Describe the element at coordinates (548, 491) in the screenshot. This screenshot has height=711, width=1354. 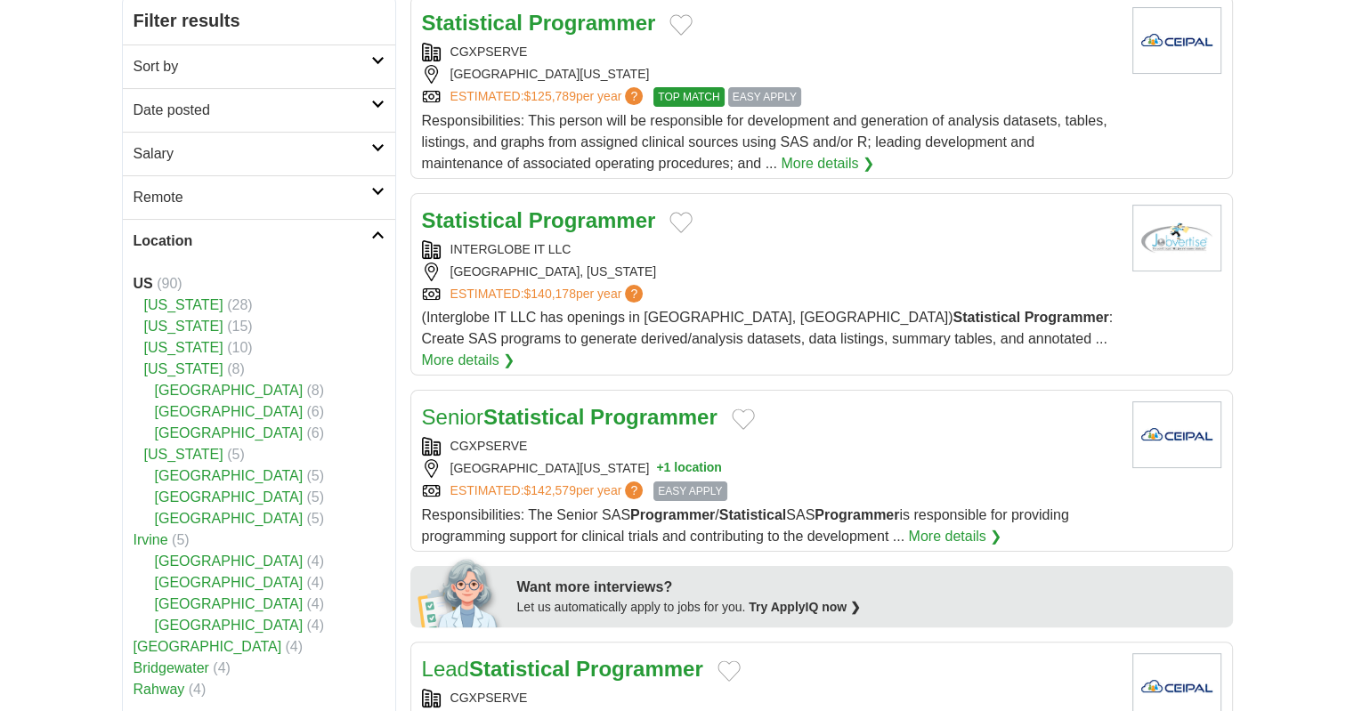
I see `a: ESTIMATED:$142,579per year?` at that location.